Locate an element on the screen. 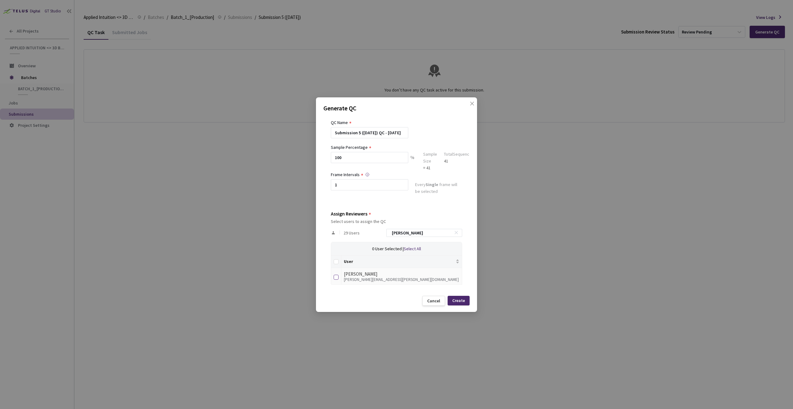 The height and width of the screenshot is (409, 793). div: Every frame will be selected is located at coordinates (439, 188).